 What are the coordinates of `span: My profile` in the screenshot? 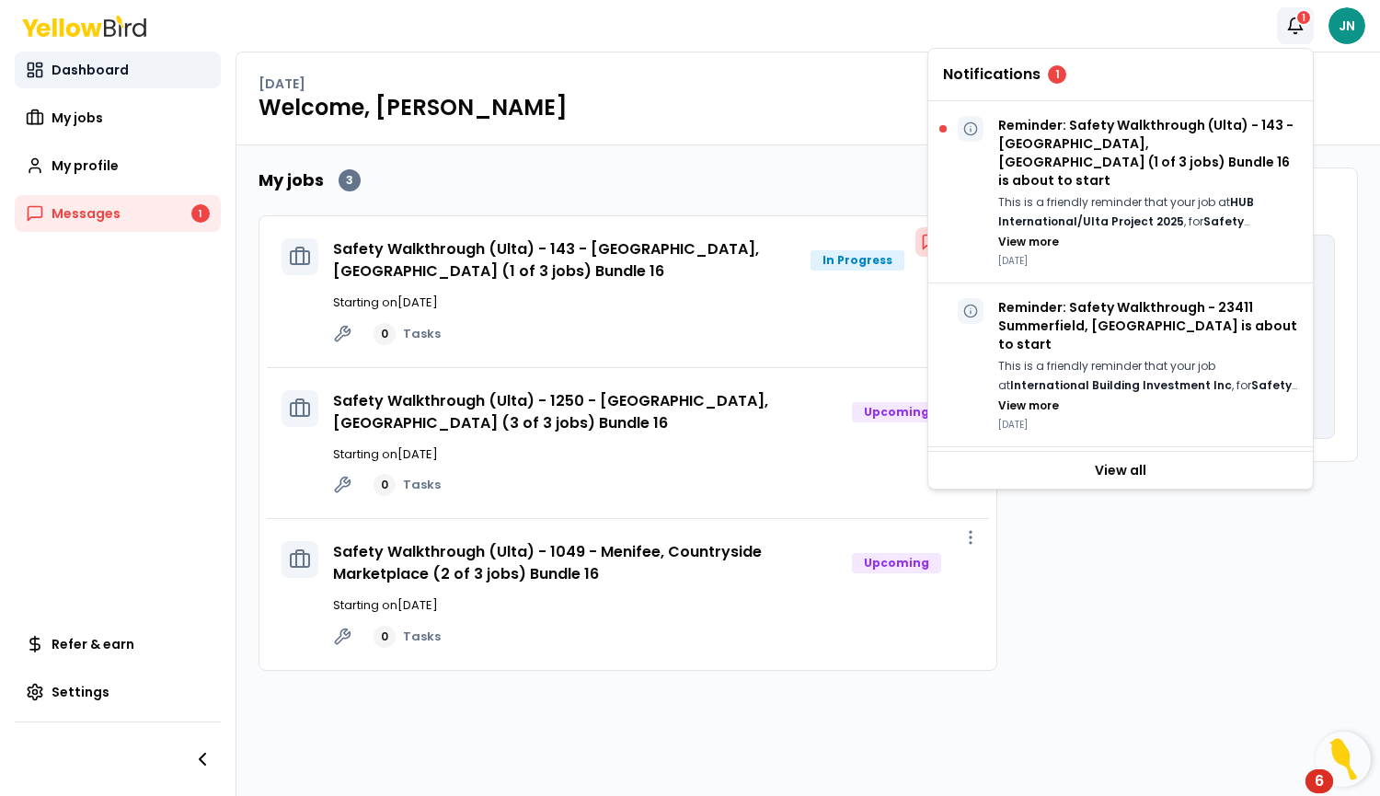 It's located at (85, 166).